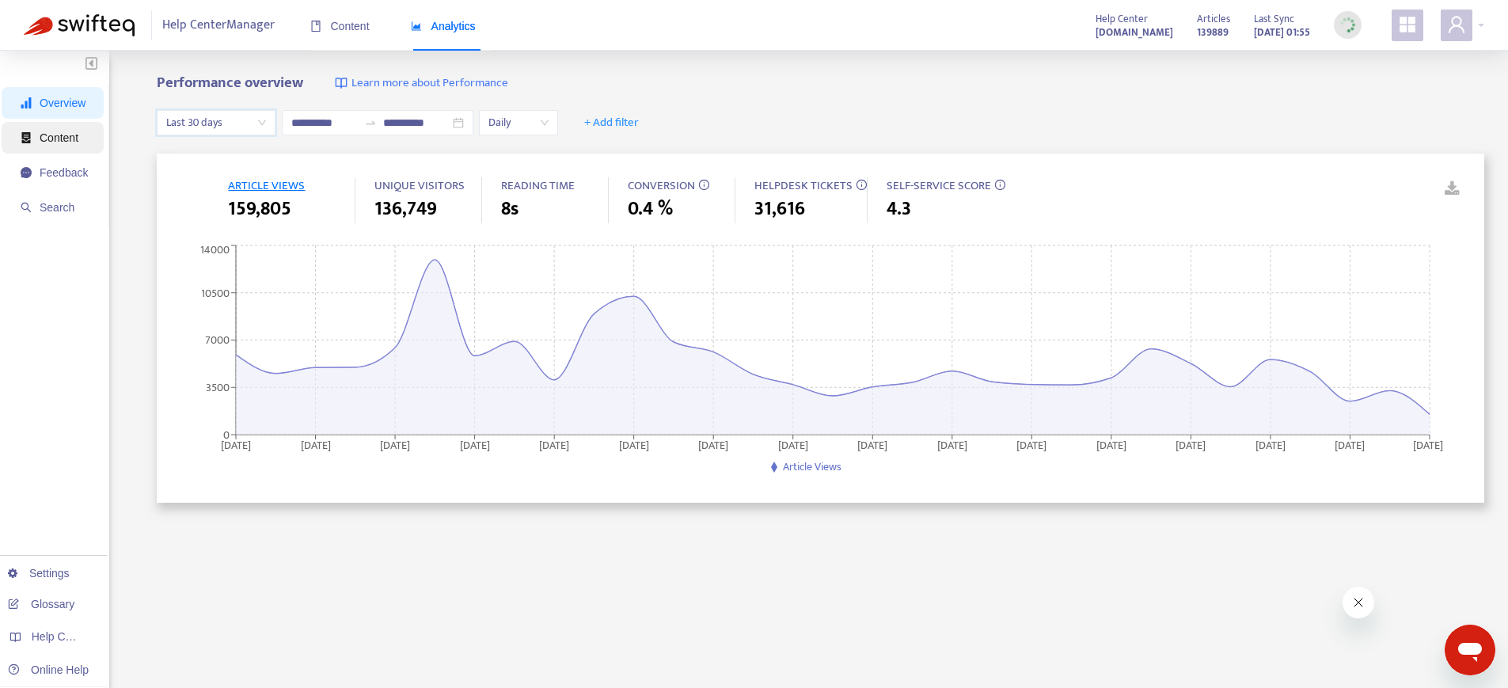 Image resolution: width=1508 pixels, height=688 pixels. Describe the element at coordinates (57, 207) in the screenshot. I see `span: Search` at that location.